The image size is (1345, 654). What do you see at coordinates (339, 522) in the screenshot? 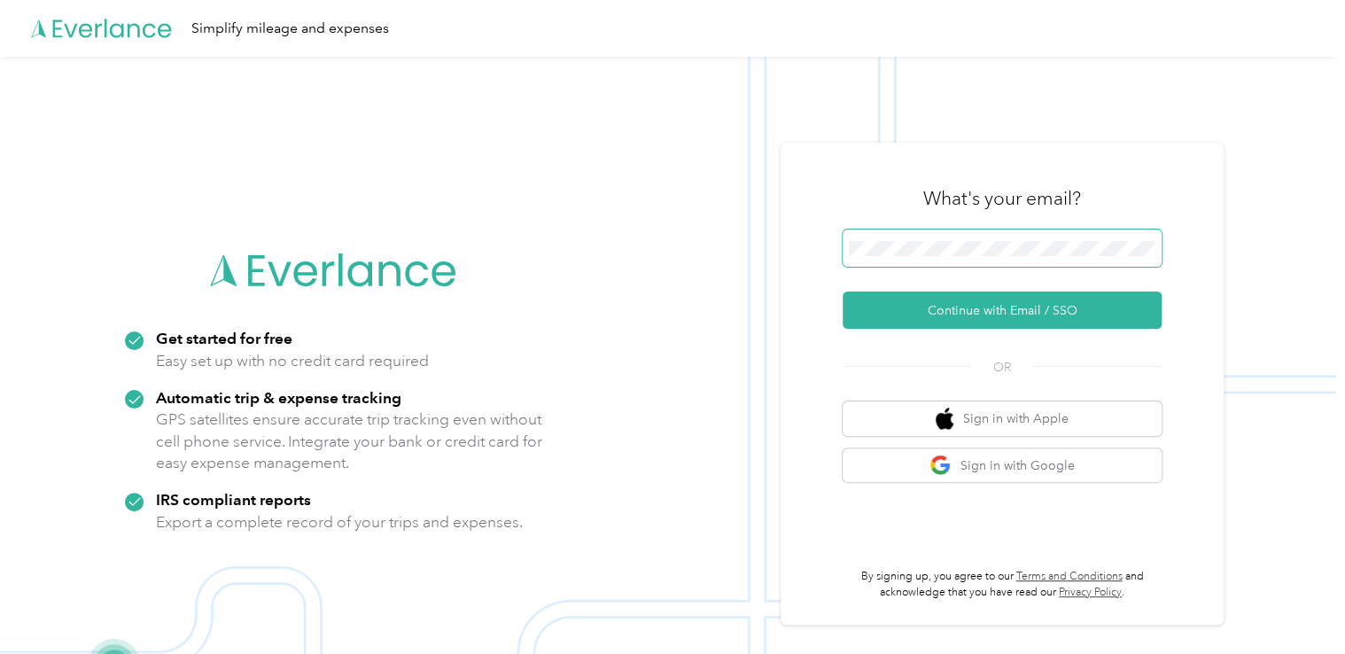
I see `p: Export a complete record of your trips and expenses.` at bounding box center [339, 522].